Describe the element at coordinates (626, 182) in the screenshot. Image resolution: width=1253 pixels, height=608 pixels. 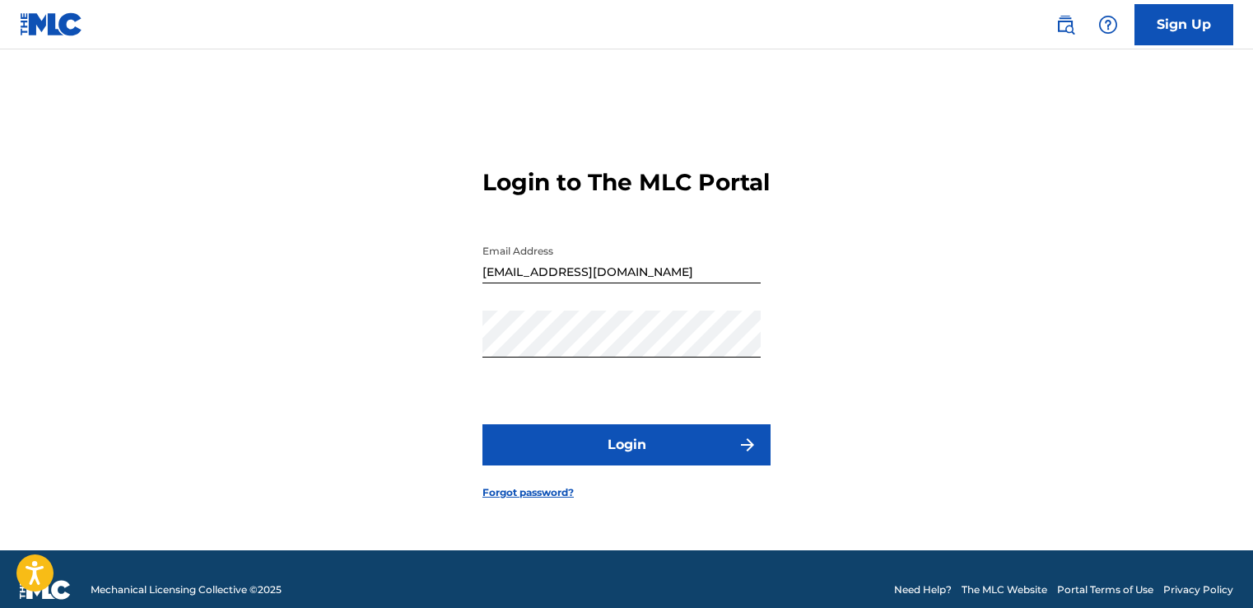
I see `h3: Login to The MLC Portal` at that location.